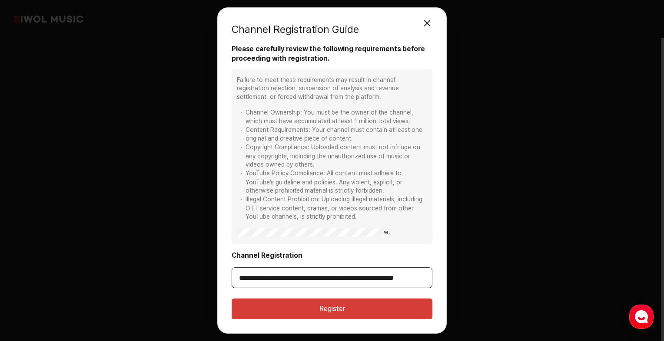 This screenshot has height=341, width=664. What do you see at coordinates (332, 309) in the screenshot?
I see `button: Register` at bounding box center [332, 309].